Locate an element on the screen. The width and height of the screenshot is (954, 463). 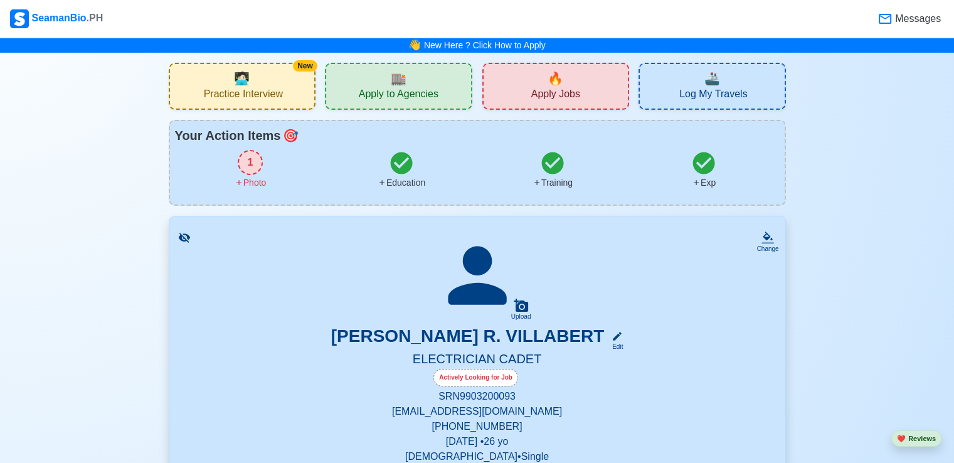
div: Your Action Items is located at coordinates (478, 136).